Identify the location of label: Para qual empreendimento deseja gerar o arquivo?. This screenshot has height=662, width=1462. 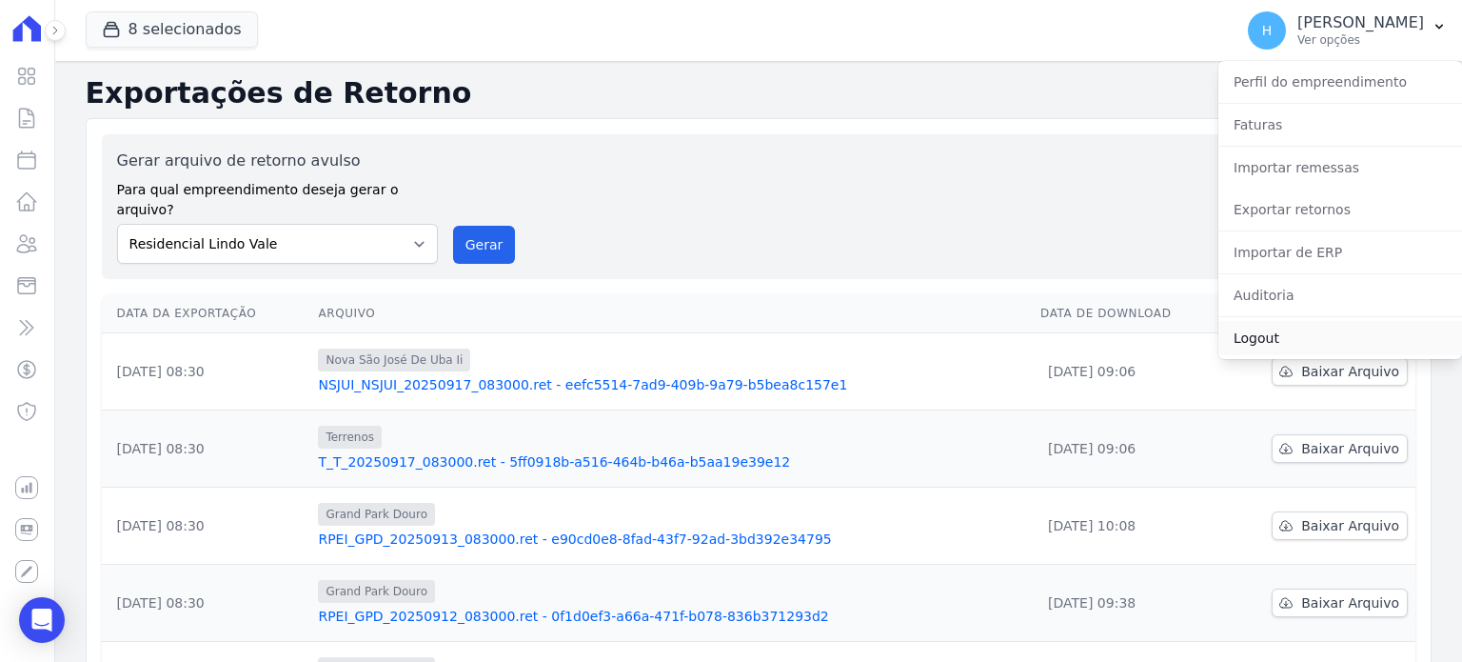
(277, 196).